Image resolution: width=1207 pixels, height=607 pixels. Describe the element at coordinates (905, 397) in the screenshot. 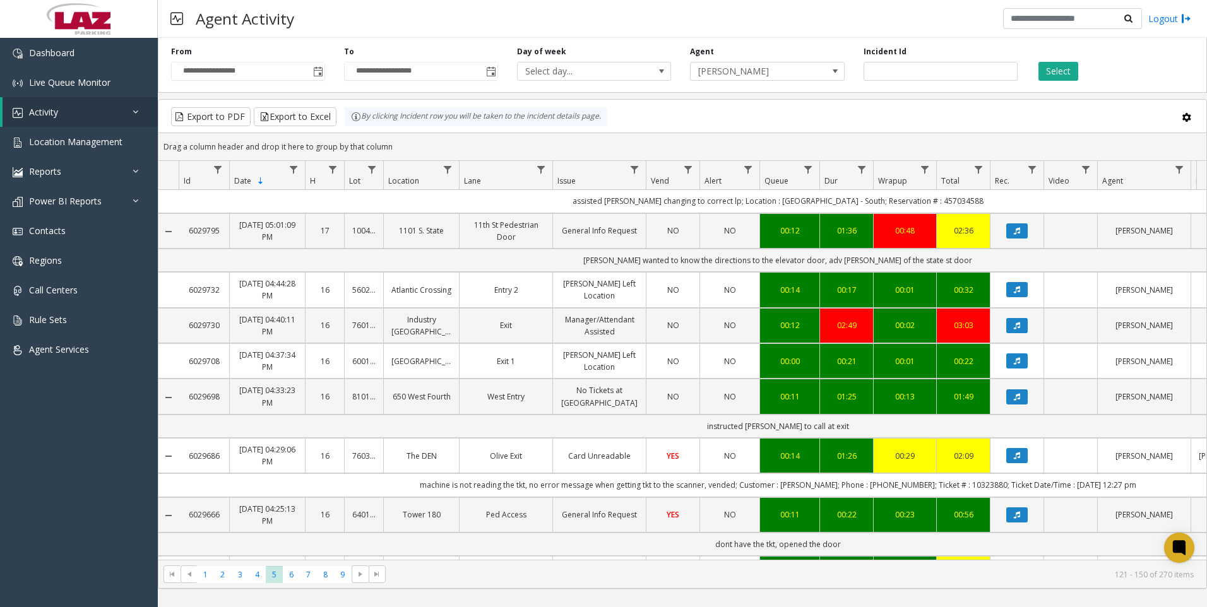

I see `a: 00:13` at that location.